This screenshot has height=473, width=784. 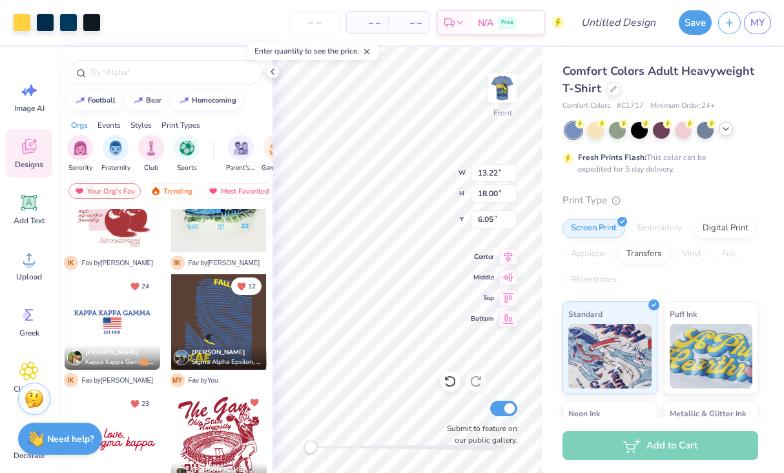 I want to click on span: N/A, so click(x=485, y=23).